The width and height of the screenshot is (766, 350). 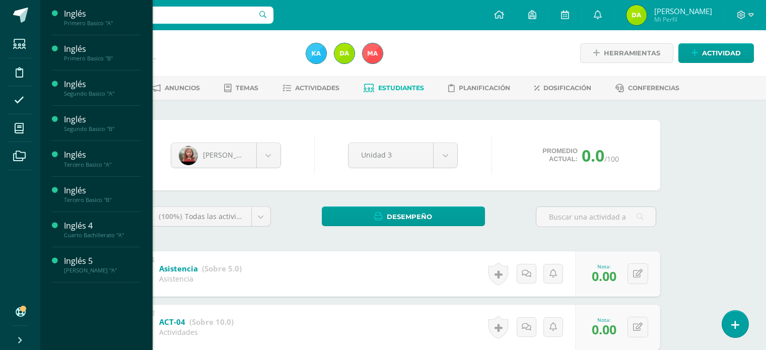 I want to click on div: Segundo Basico "B", so click(x=102, y=129).